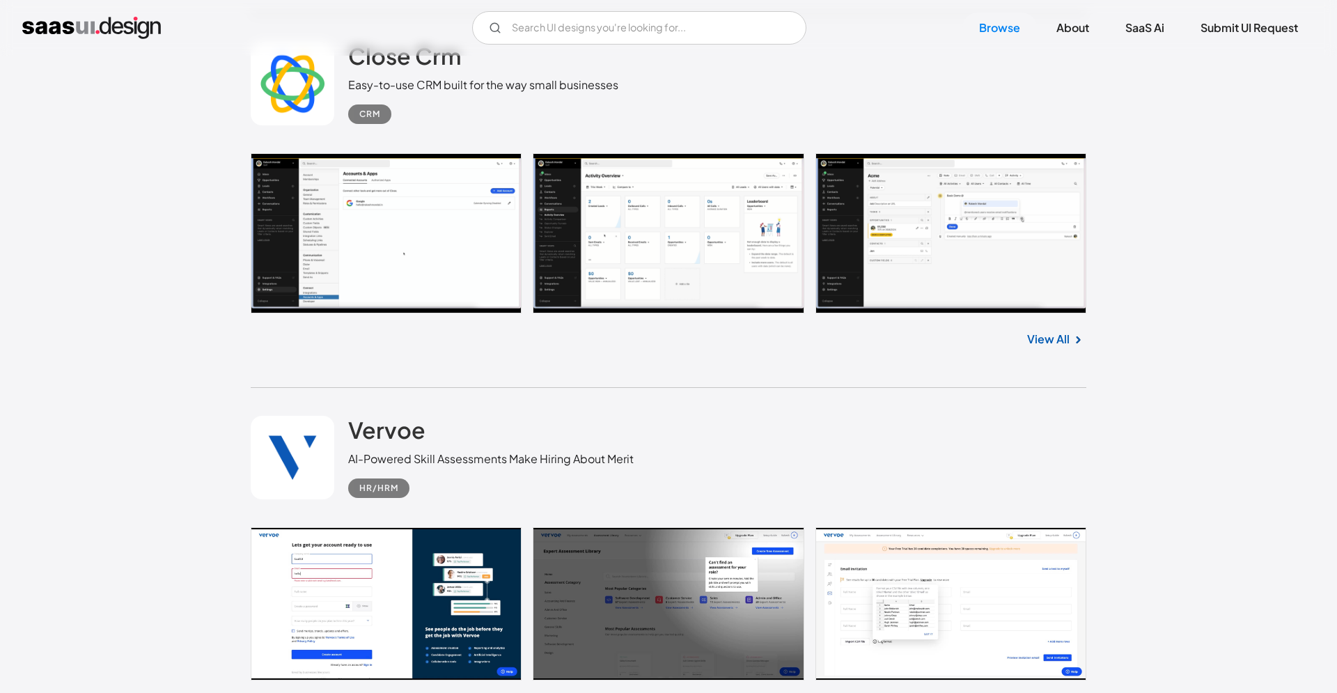  What do you see at coordinates (91, 28) in the screenshot?
I see `a: home` at bounding box center [91, 28].